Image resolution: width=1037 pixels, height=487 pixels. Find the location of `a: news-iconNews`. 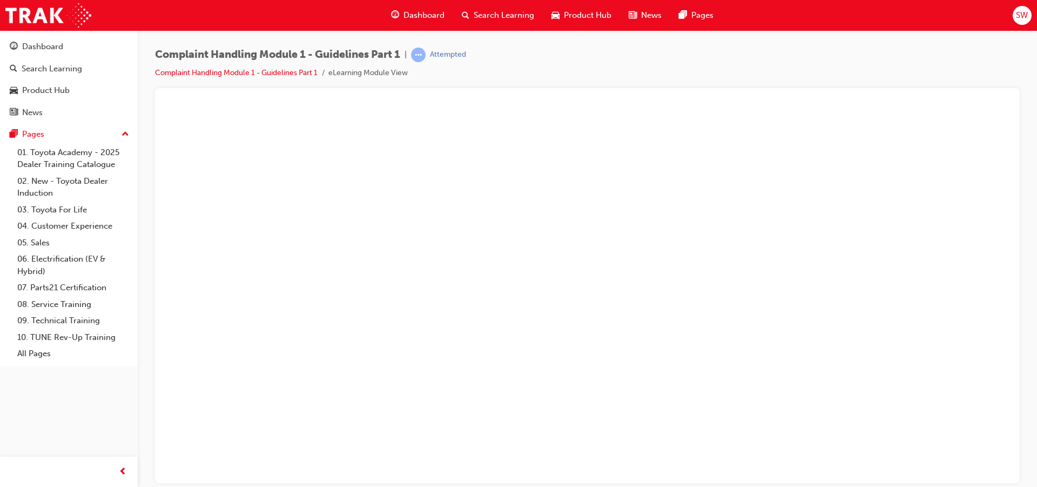

a: news-iconNews is located at coordinates (645, 15).